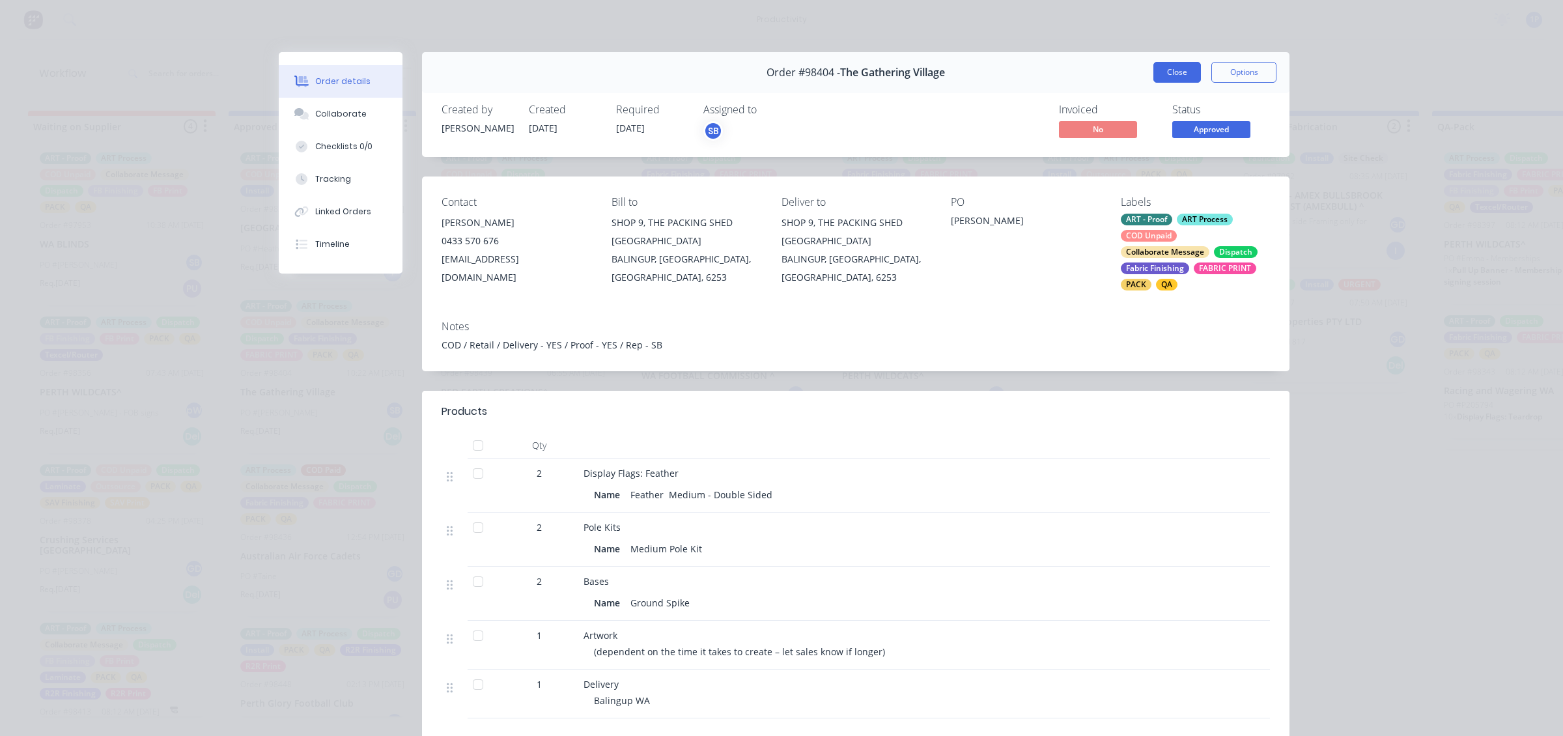  What do you see at coordinates (1244, 72) in the screenshot?
I see `button: Options` at bounding box center [1244, 72].